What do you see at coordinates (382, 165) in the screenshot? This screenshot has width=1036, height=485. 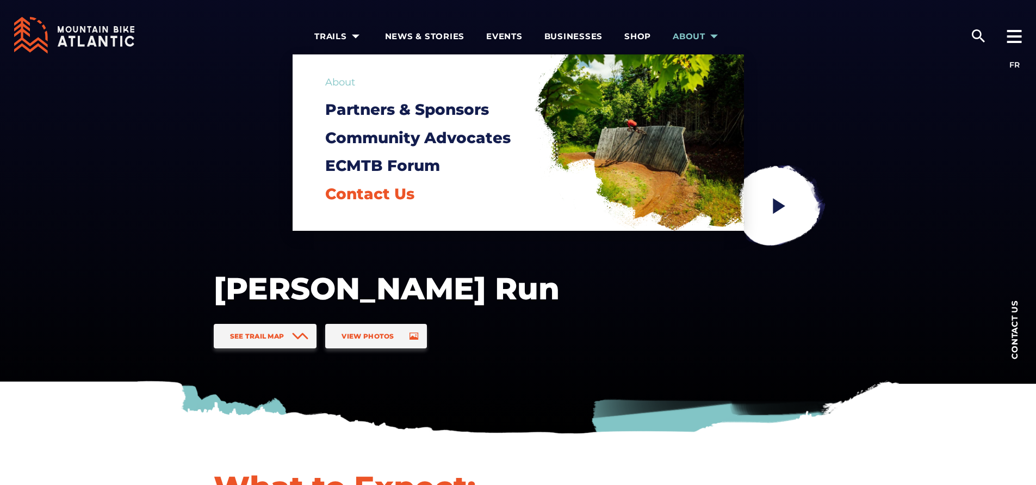 I see `span: ECMTB Forum` at bounding box center [382, 165].